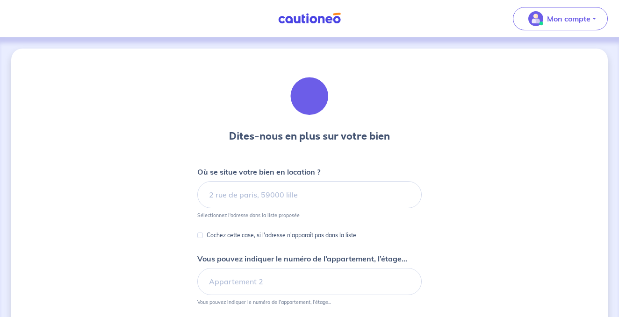  Describe the element at coordinates (568, 19) in the screenshot. I see `p: Mon compte` at that location.